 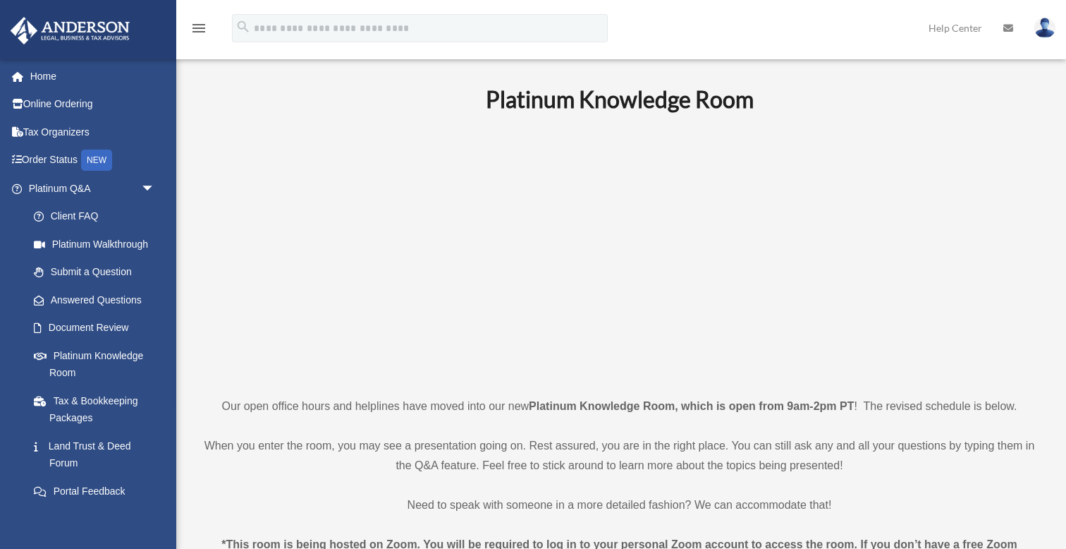 I want to click on a: Client FAQ, so click(x=98, y=216).